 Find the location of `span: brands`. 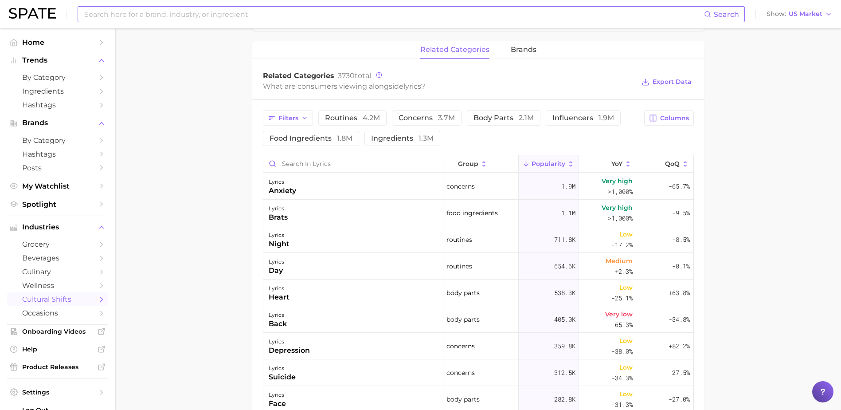

span: brands is located at coordinates (524, 50).